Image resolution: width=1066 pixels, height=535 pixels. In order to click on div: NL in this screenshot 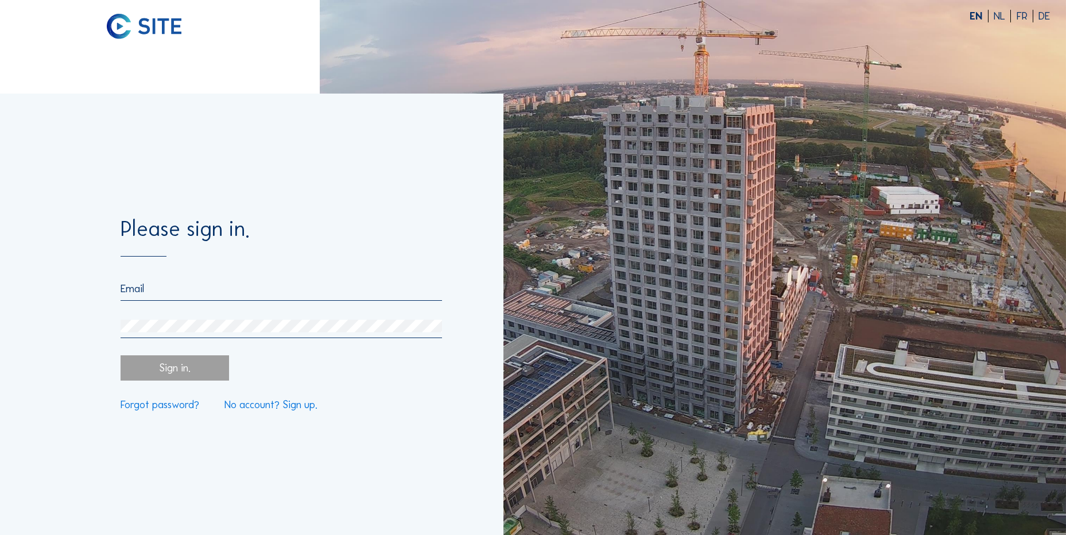, I will do `click(1002, 16)`.